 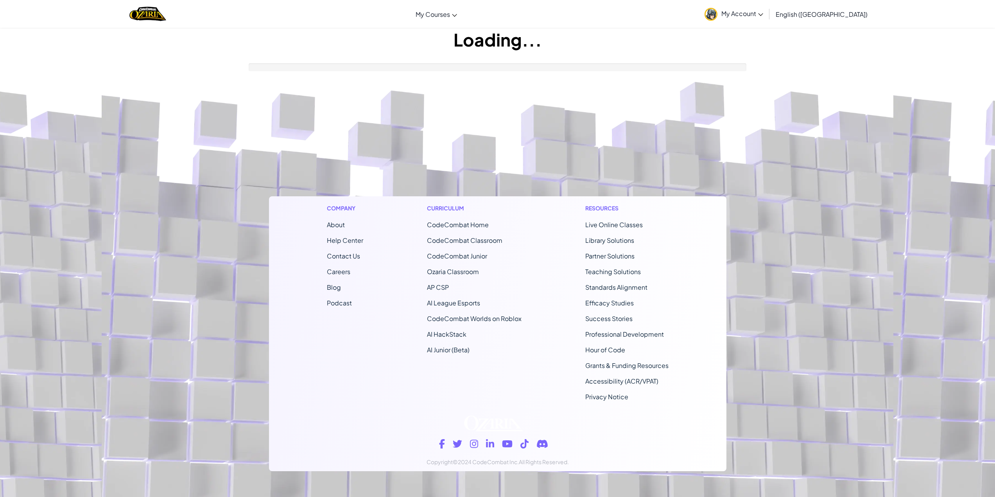 I want to click on h1: Resources, so click(x=627, y=208).